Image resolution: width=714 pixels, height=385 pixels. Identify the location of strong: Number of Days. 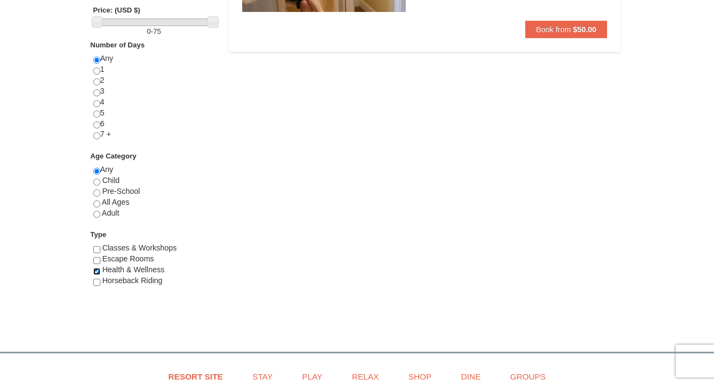
(118, 45).